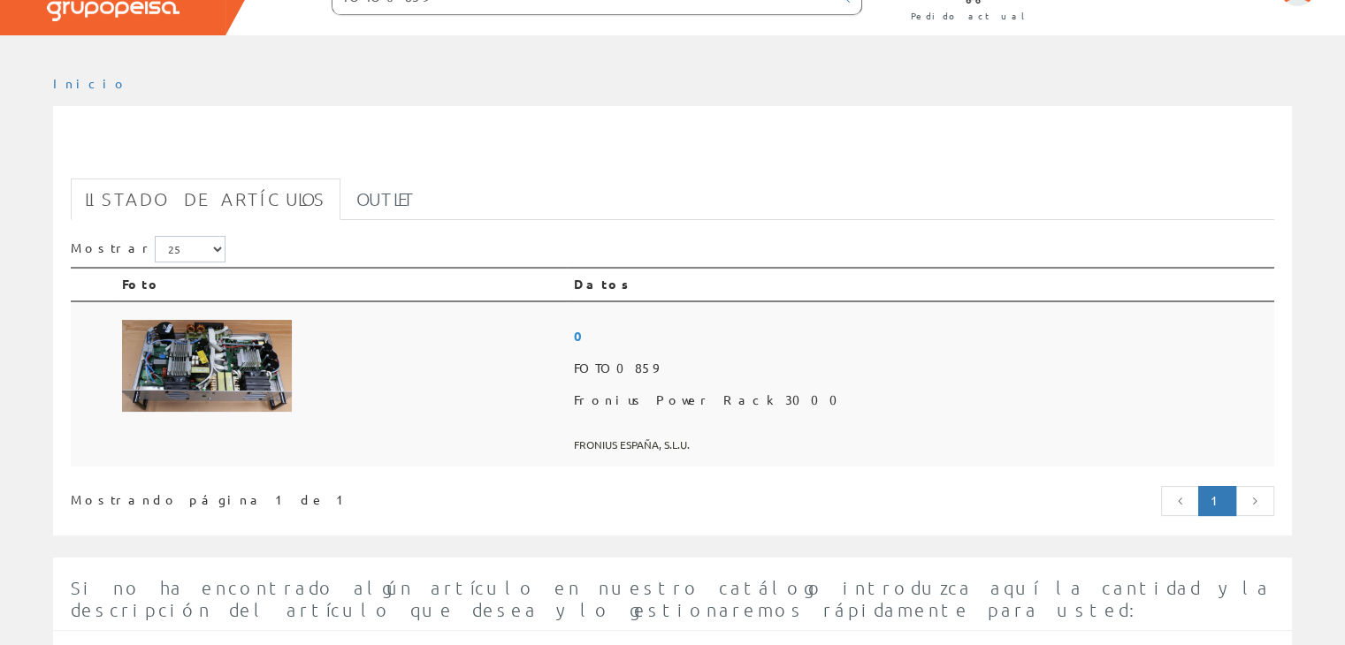 Image resolution: width=1345 pixels, height=645 pixels. I want to click on span: Fronius Power Rack 3000, so click(920, 400).